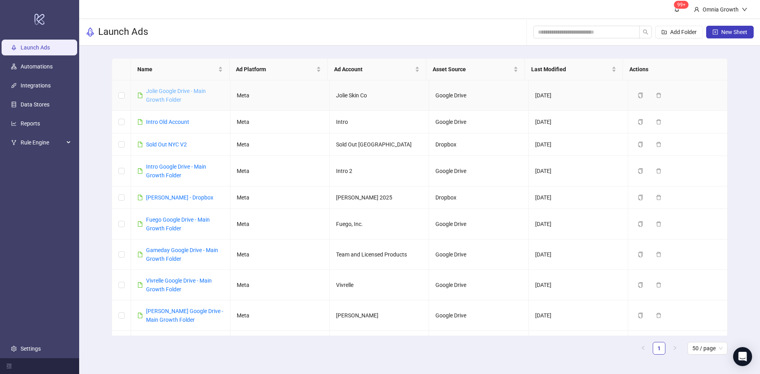 This screenshot has width=760, height=374. What do you see at coordinates (36, 66) in the screenshot?
I see `a: Automations` at bounding box center [36, 66].